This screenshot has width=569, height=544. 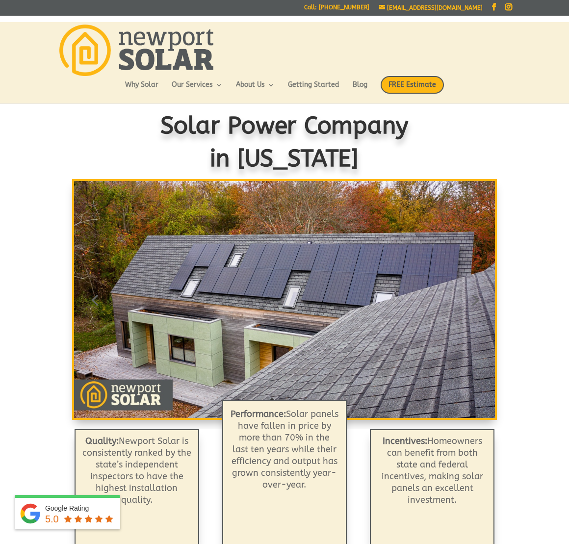 I want to click on span: Newport Solar is consistently ranked by the state’s independent inspectors to have the highest in..., so click(x=137, y=471).